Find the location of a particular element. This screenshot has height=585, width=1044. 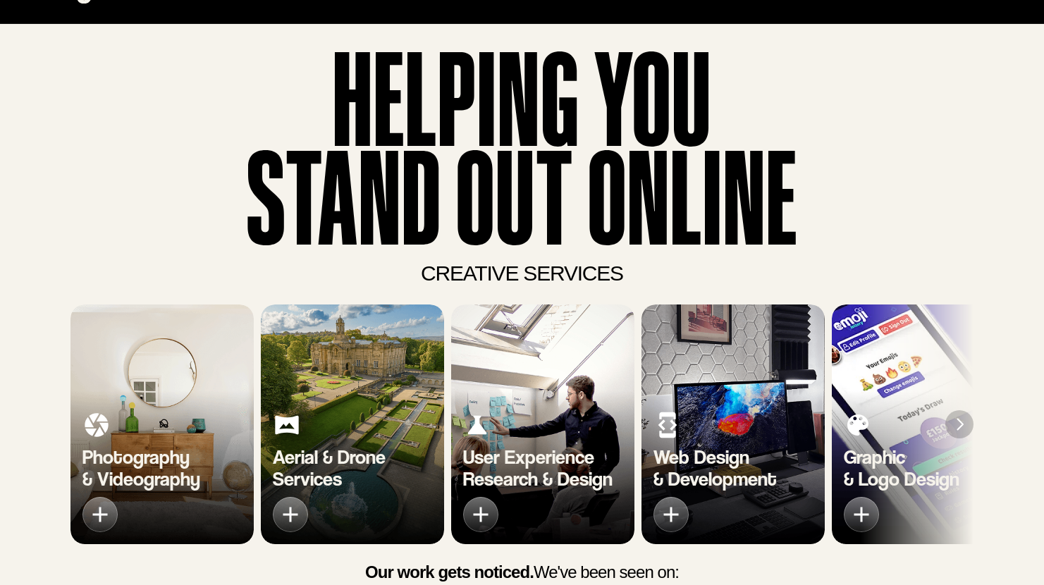

span: Photography & Videography is located at coordinates (141, 468).